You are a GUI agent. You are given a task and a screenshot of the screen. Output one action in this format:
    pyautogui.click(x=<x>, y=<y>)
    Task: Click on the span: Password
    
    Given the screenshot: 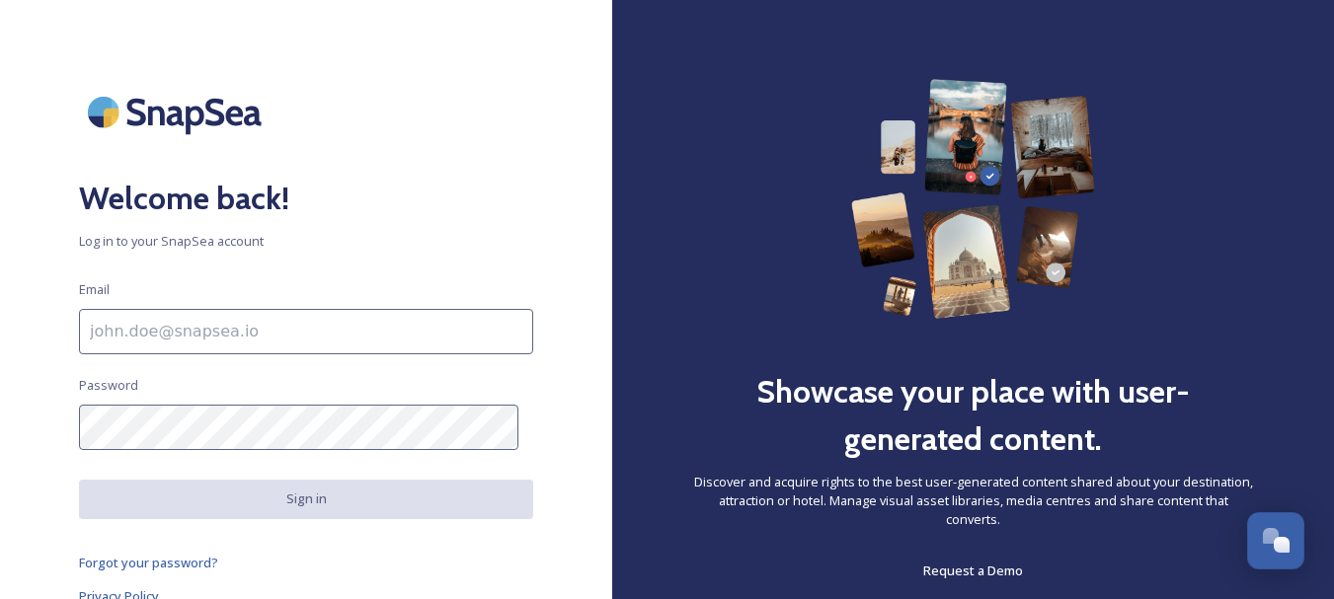 What is the action you would take?
    pyautogui.click(x=109, y=385)
    